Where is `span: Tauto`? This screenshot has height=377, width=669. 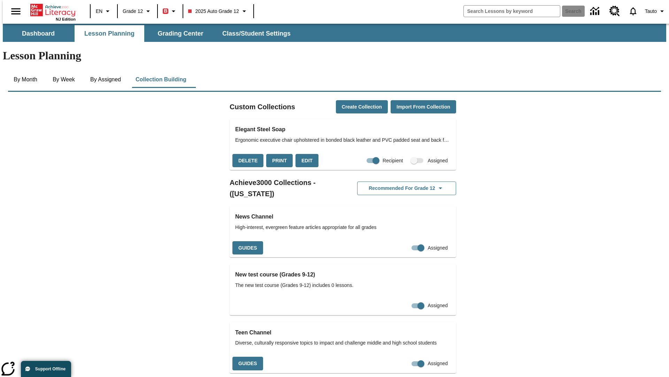 span: Tauto is located at coordinates (651, 11).